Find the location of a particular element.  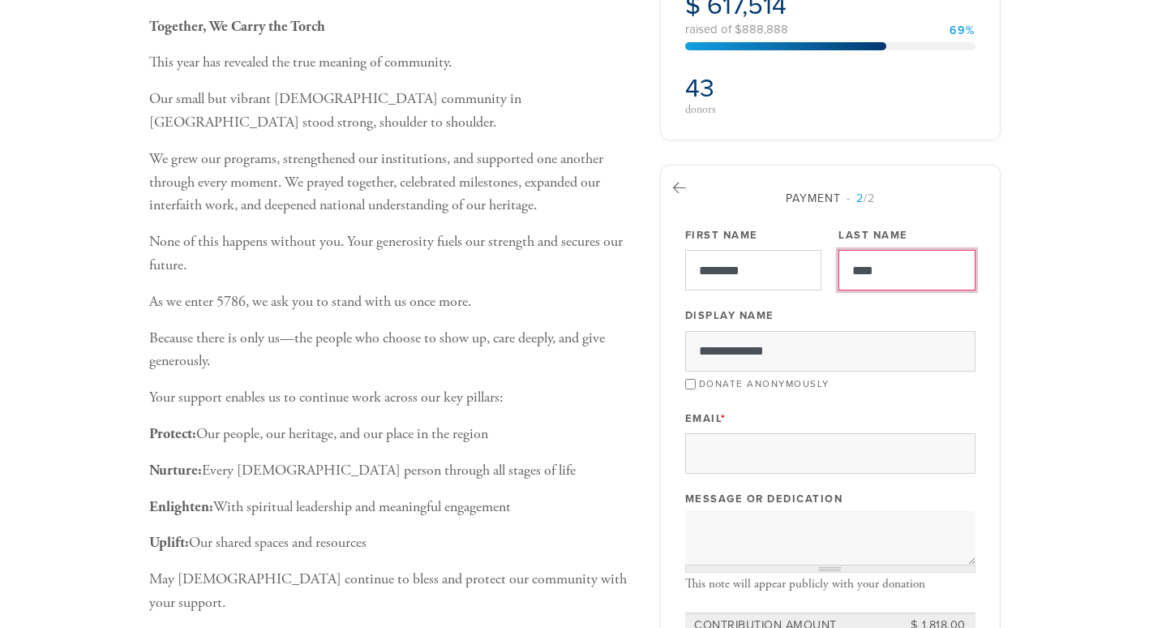

b: Nurture: is located at coordinates (175, 470).